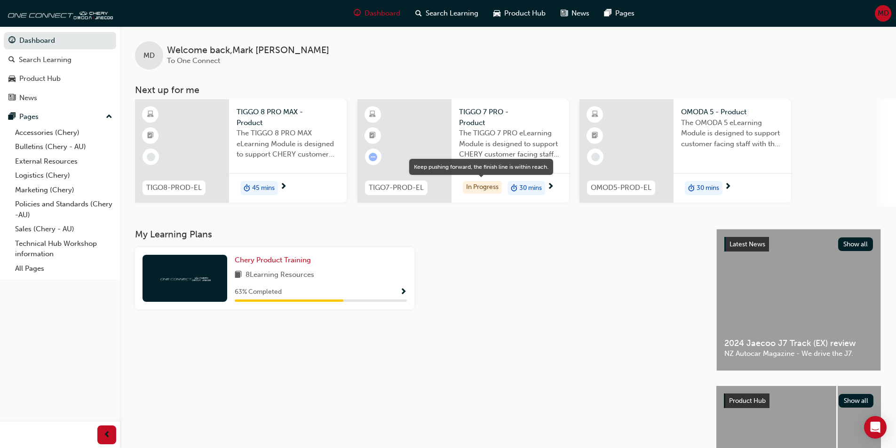  What do you see at coordinates (382, 13) in the screenshot?
I see `span: Dashboard` at bounding box center [382, 13].